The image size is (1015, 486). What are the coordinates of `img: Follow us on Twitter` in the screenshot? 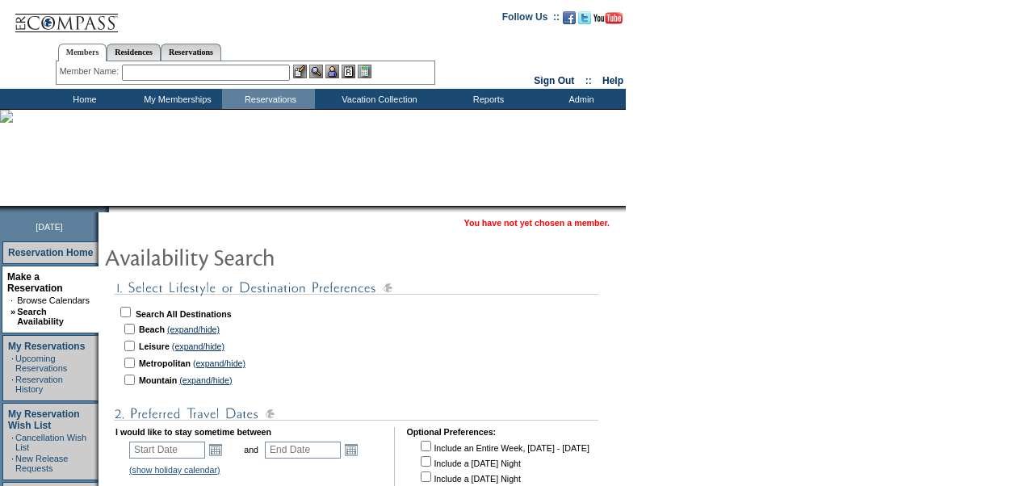 It's located at (585, 18).